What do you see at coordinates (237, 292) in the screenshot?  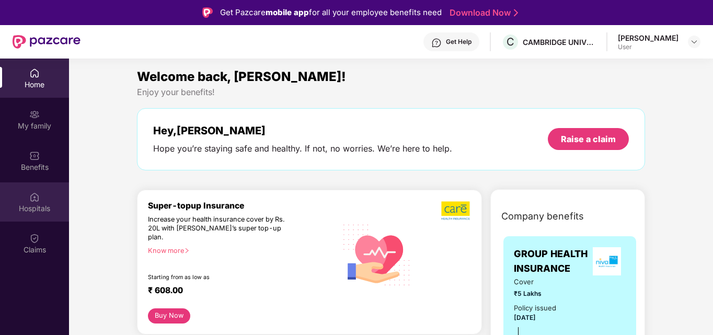 I see `div: ₹ 608.00` at bounding box center [237, 292].